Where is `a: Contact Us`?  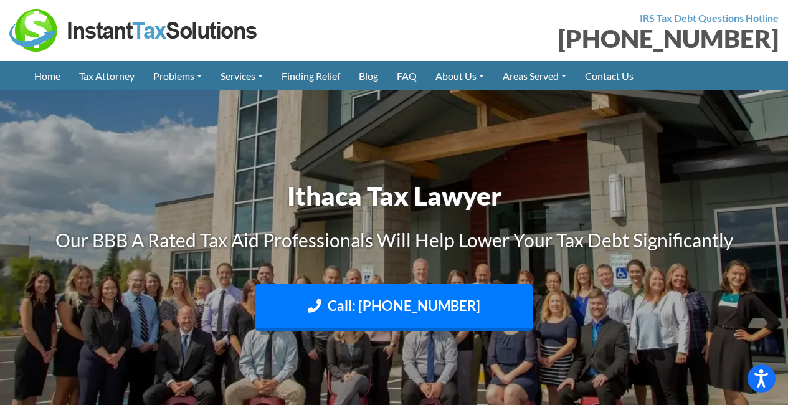
a: Contact Us is located at coordinates (609, 75).